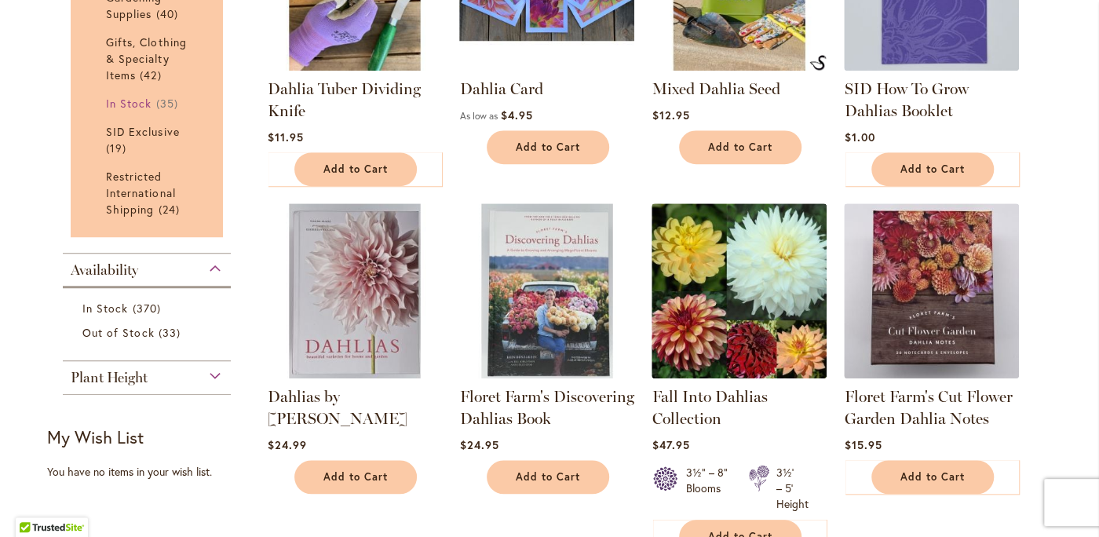  What do you see at coordinates (118, 332) in the screenshot?
I see `span: Out of Stock` at bounding box center [118, 332].